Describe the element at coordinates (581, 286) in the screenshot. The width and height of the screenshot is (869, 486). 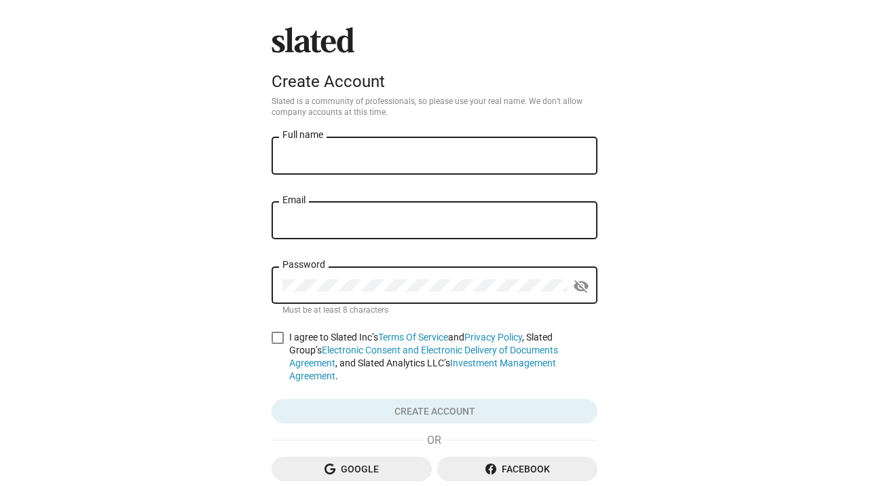
I see `mat-icon: visibility_off` at that location.